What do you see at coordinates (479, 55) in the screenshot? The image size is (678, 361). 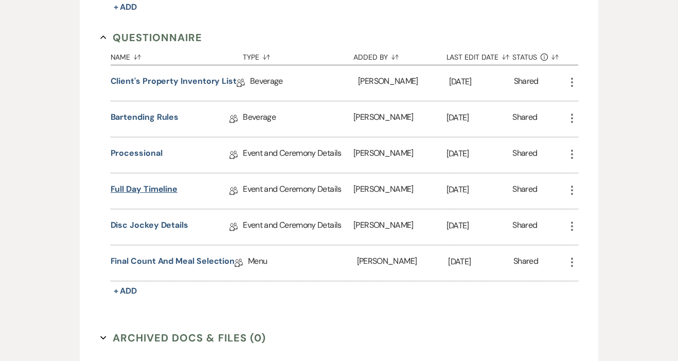 I see `button: Last Edit Date` at bounding box center [479, 55].